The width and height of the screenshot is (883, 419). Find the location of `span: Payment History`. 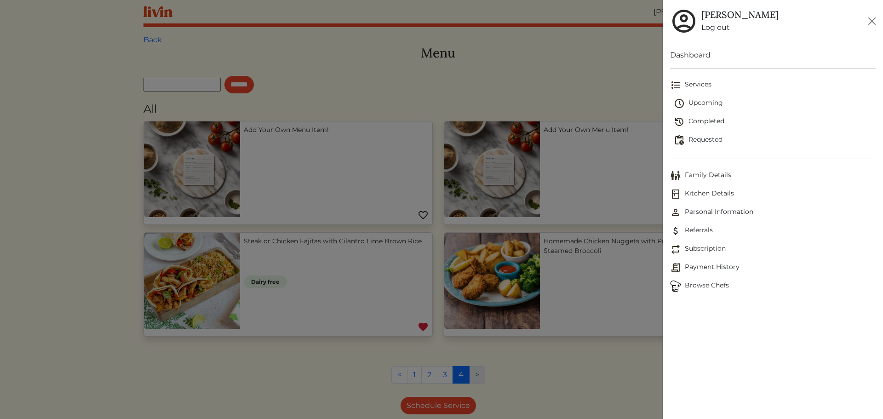

span: Payment History is located at coordinates (773, 268).